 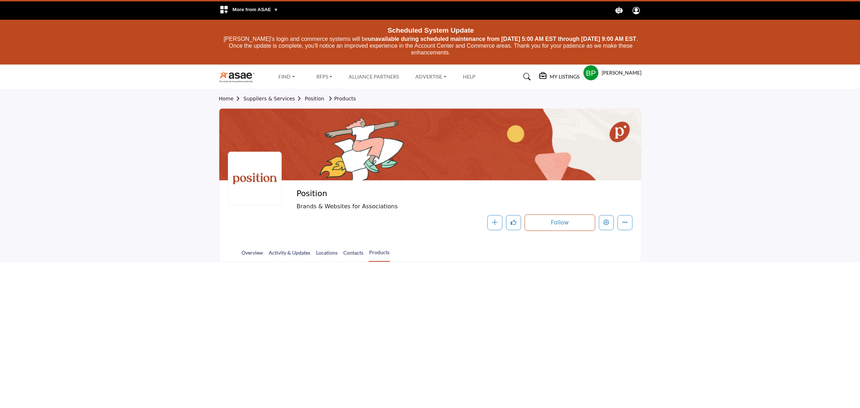 What do you see at coordinates (274, 99) in the screenshot?
I see `a: Suppliers & Services` at bounding box center [274, 99].